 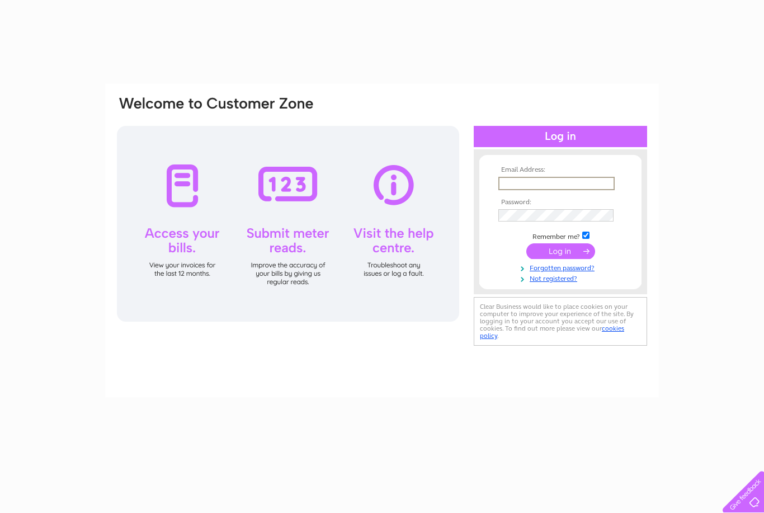 What do you see at coordinates (560, 235) in the screenshot?
I see `td: Remember me?` at bounding box center [560, 235].